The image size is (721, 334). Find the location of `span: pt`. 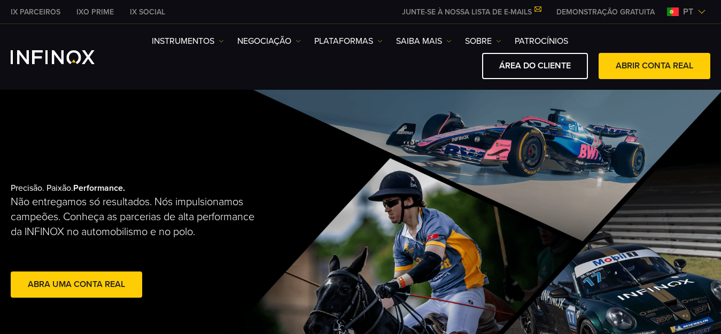

span: pt is located at coordinates (688, 12).